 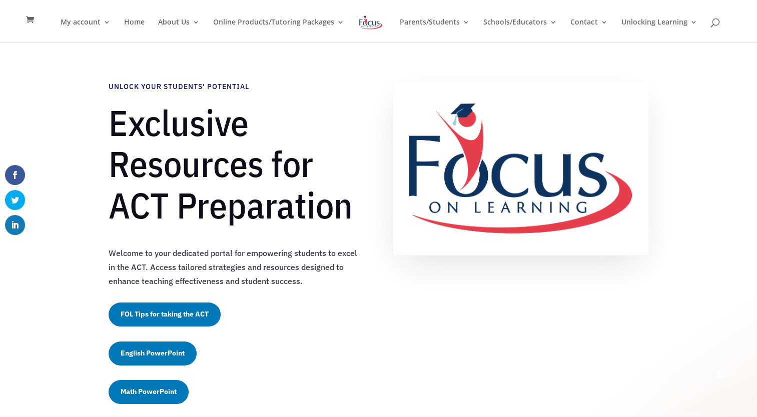 I want to click on a: Math PowerPoint, so click(x=149, y=392).